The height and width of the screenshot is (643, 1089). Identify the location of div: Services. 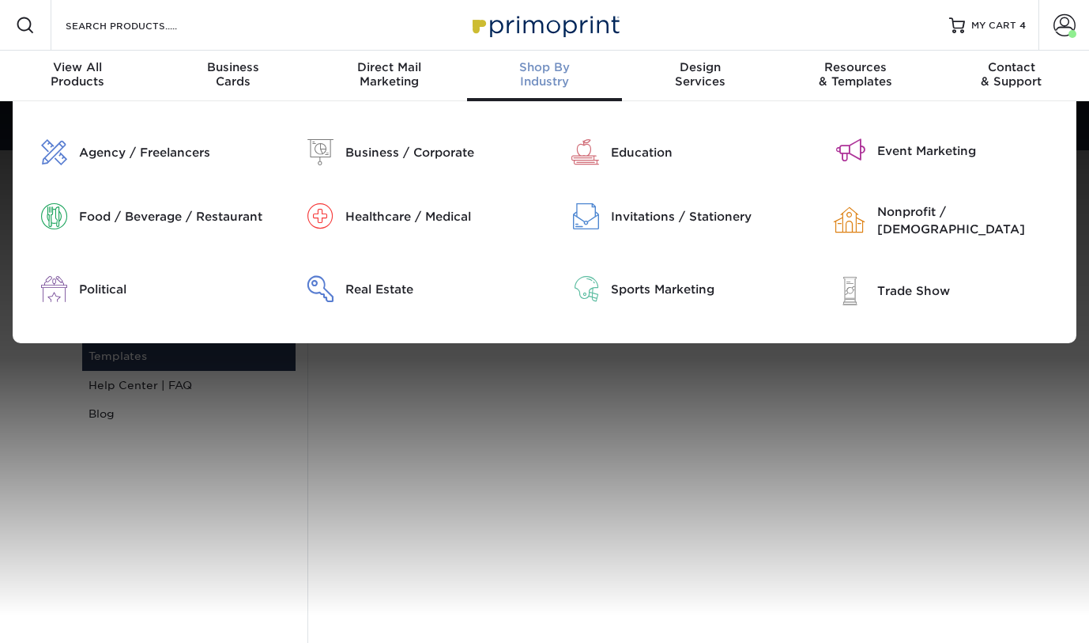
(700, 74).